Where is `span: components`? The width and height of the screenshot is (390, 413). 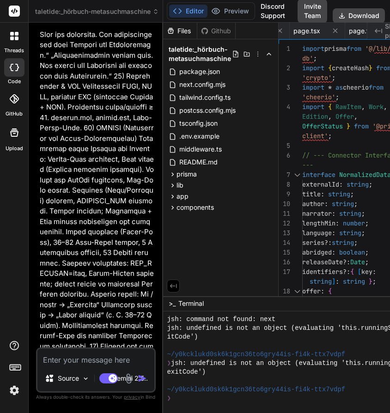
span: components is located at coordinates (195, 207).